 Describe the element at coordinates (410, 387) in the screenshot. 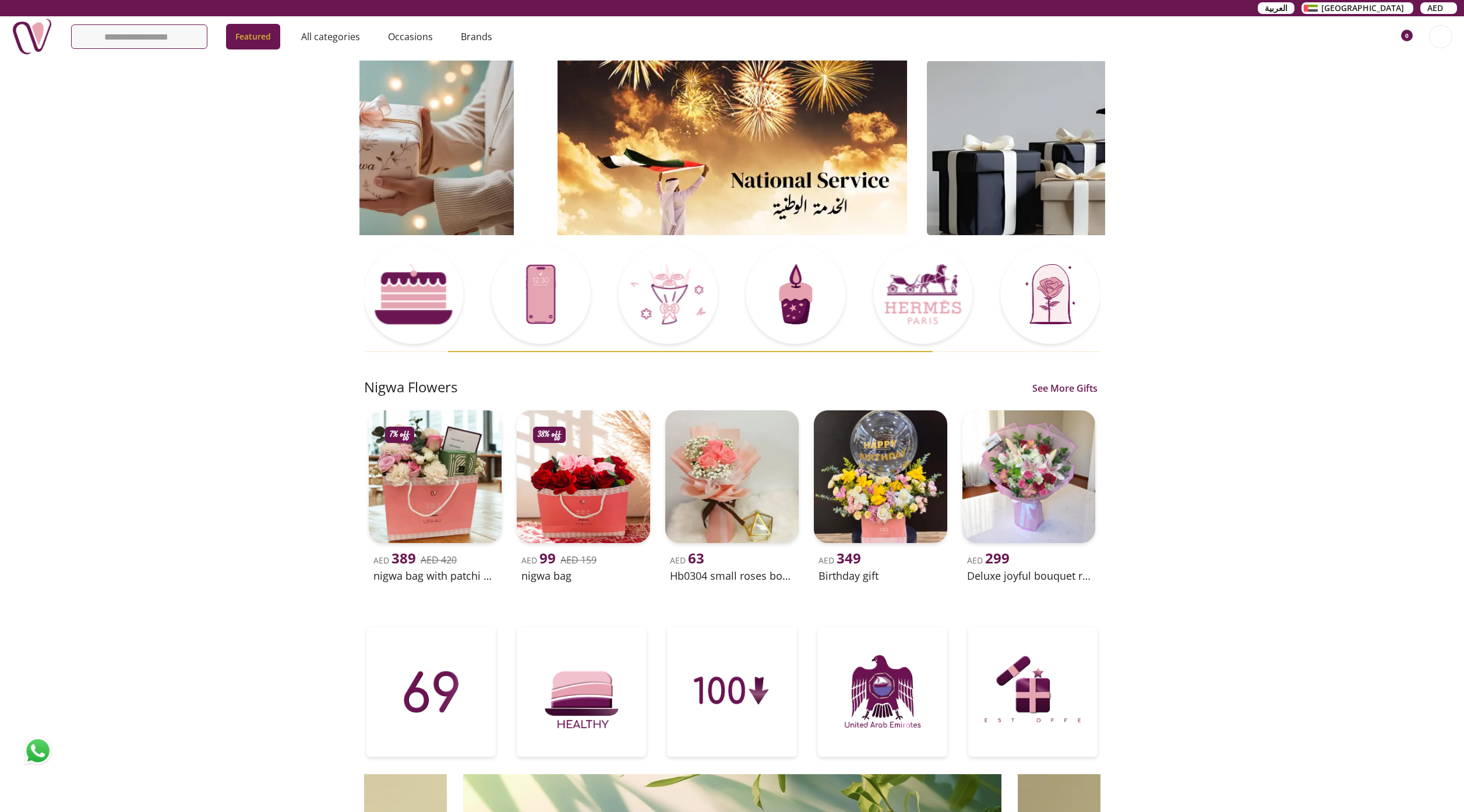

I see `h2: Nigwa Flowers` at that location.